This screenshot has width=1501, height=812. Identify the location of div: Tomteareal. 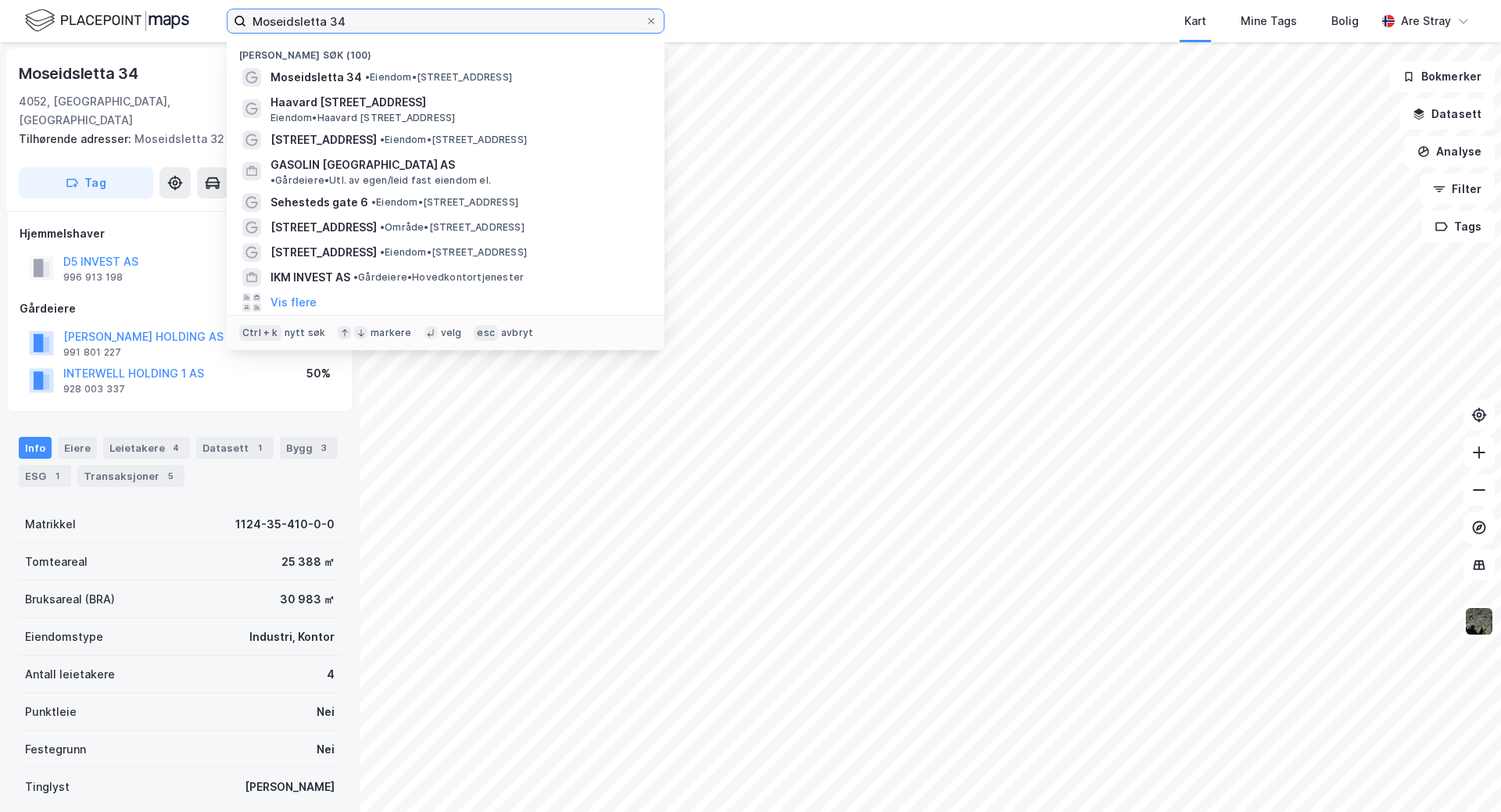
(57, 563).